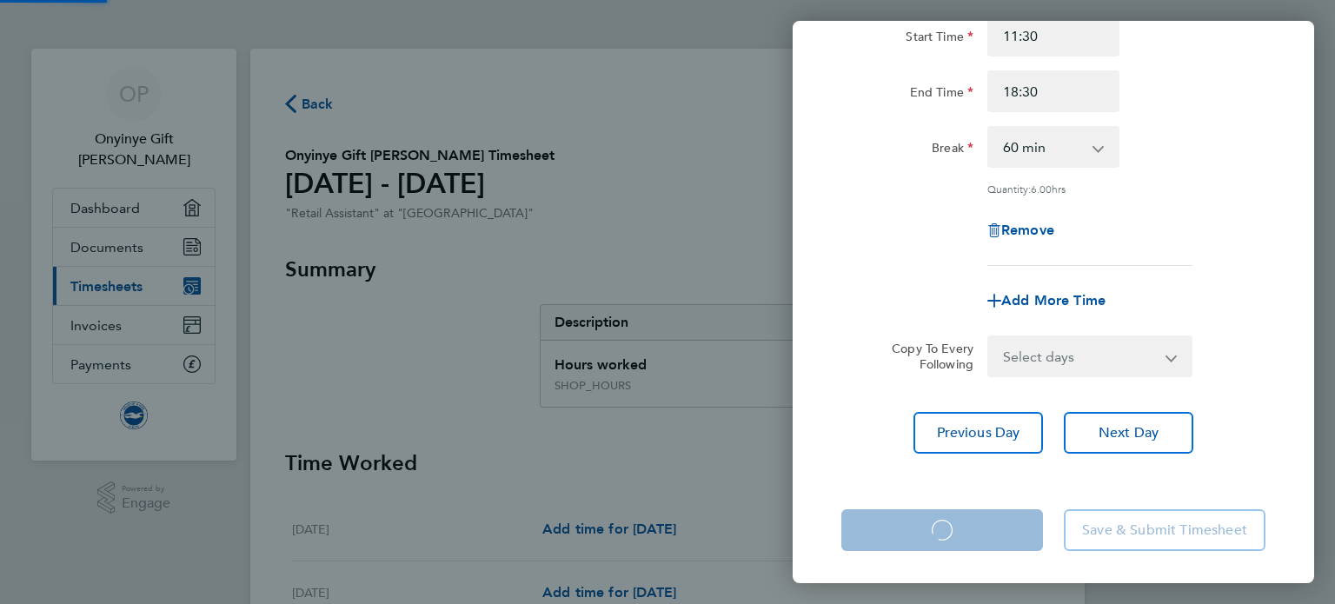 The image size is (1335, 604). I want to click on span: Next Day, so click(1128, 433).